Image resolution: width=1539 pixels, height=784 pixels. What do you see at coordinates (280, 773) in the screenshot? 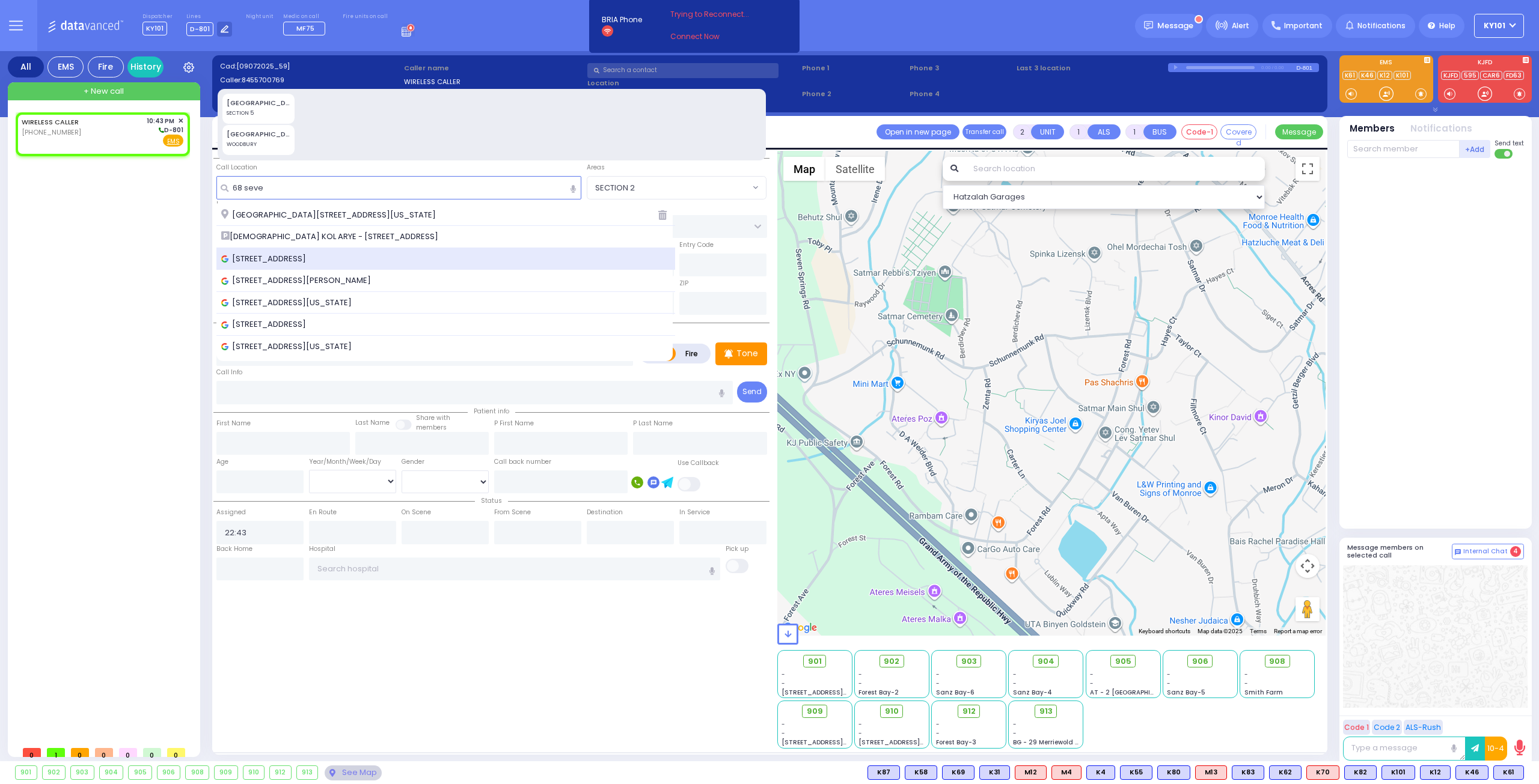
I see `div: 912` at bounding box center [280, 773].